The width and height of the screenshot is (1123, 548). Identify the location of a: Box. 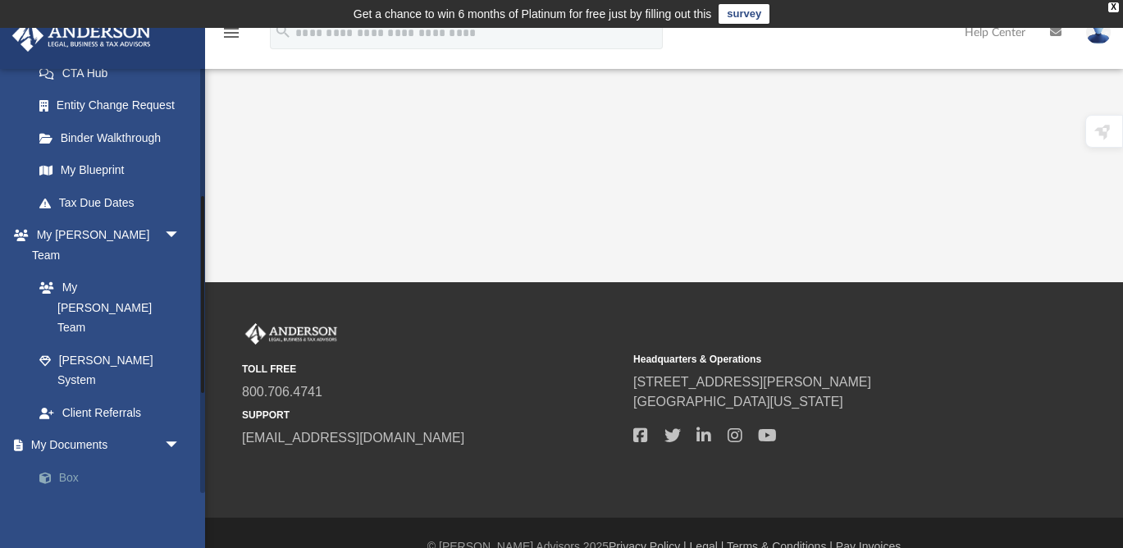
(114, 478).